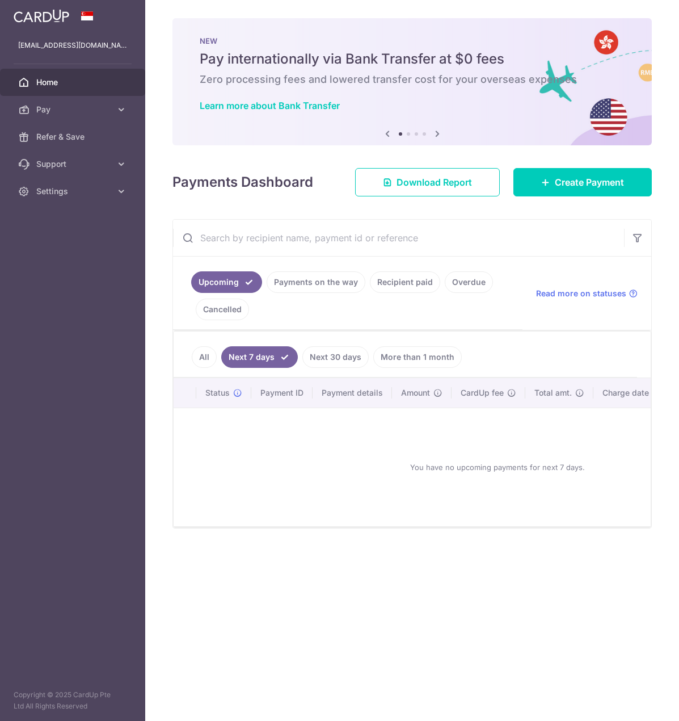  I want to click on h6: Zero processing fees and lowered transfer cost for your overseas expenses, so click(412, 79).